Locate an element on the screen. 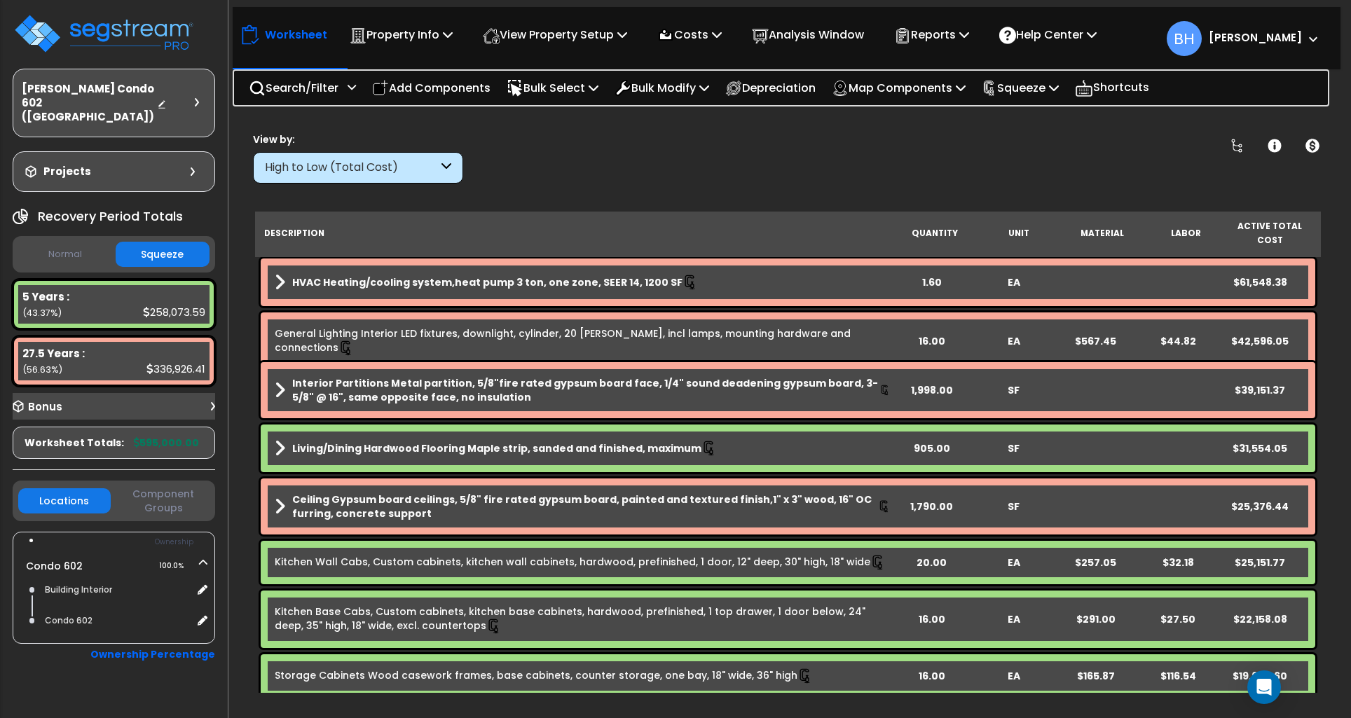 Image resolution: width=1351 pixels, height=718 pixels. div: $291.00 is located at coordinates (1096, 620).